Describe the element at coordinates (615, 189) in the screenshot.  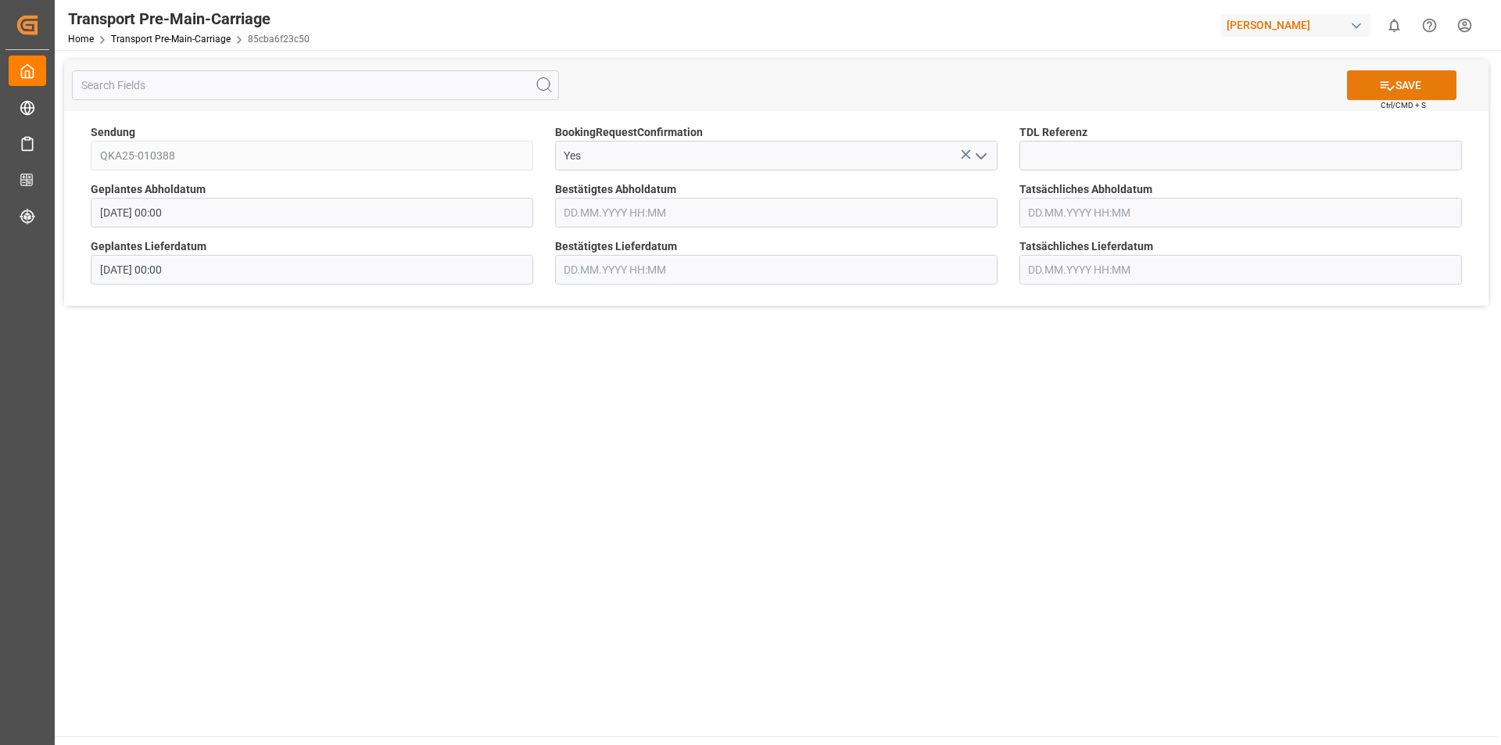
I see `span: Bestätigtes Abholdatum` at that location.